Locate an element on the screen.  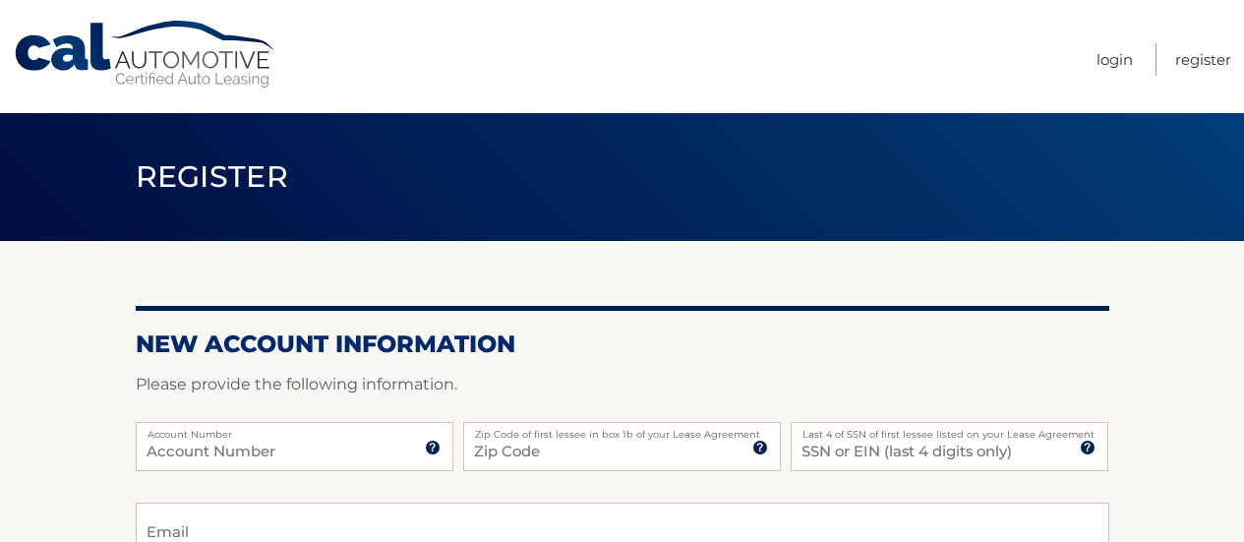
input: Zip Code is located at coordinates (622, 447).